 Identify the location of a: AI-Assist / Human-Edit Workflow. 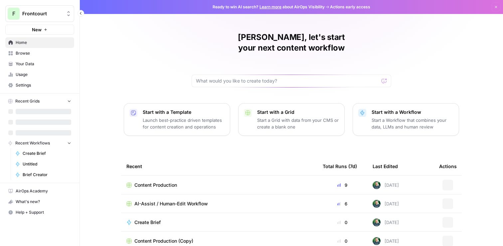
(219, 204).